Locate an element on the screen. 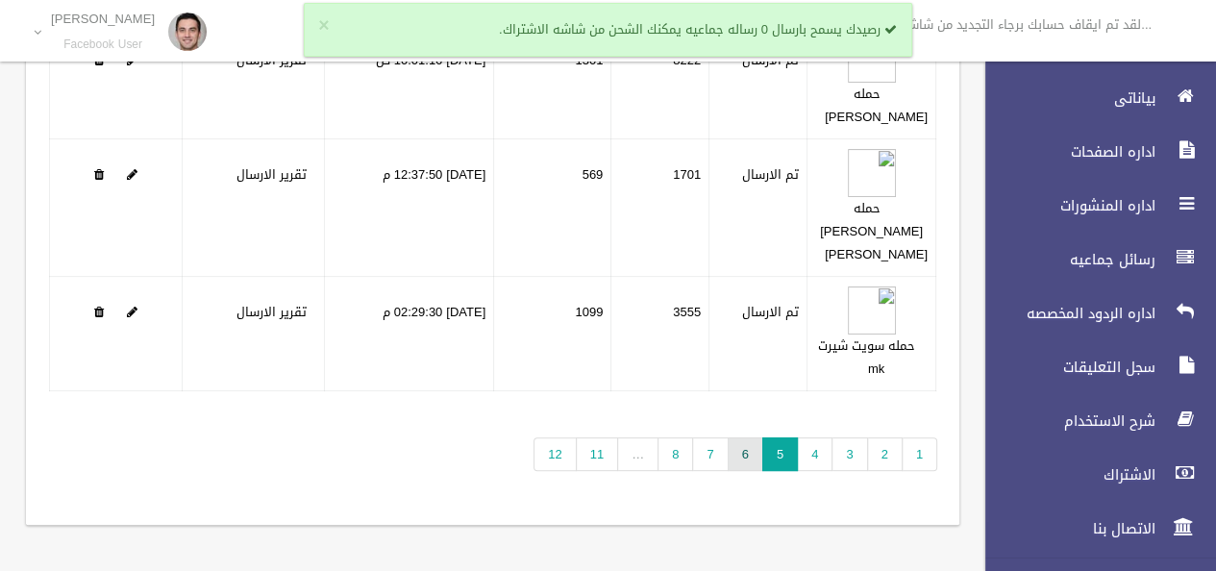  img: 638670083496715265.jpeg is located at coordinates (872, 173).